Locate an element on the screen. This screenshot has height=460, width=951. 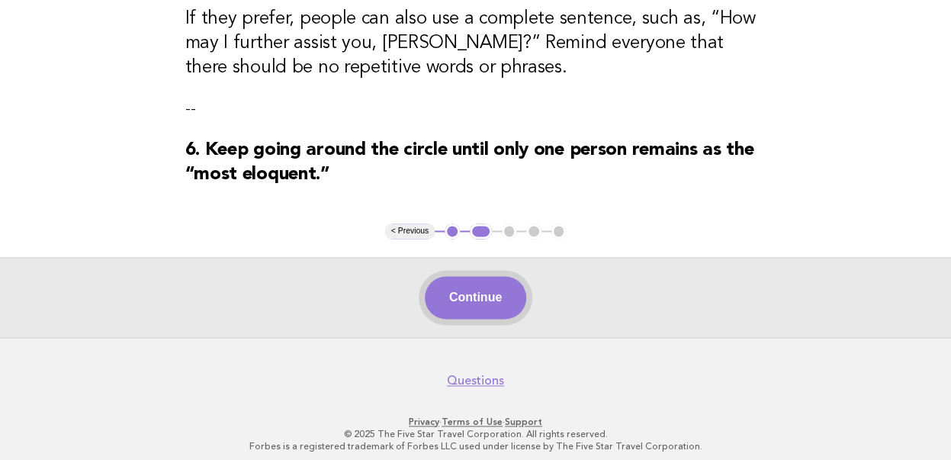
strong: 6. Keep going around the circle until only one person remains as the “most eloquent.” is located at coordinates (470, 162).